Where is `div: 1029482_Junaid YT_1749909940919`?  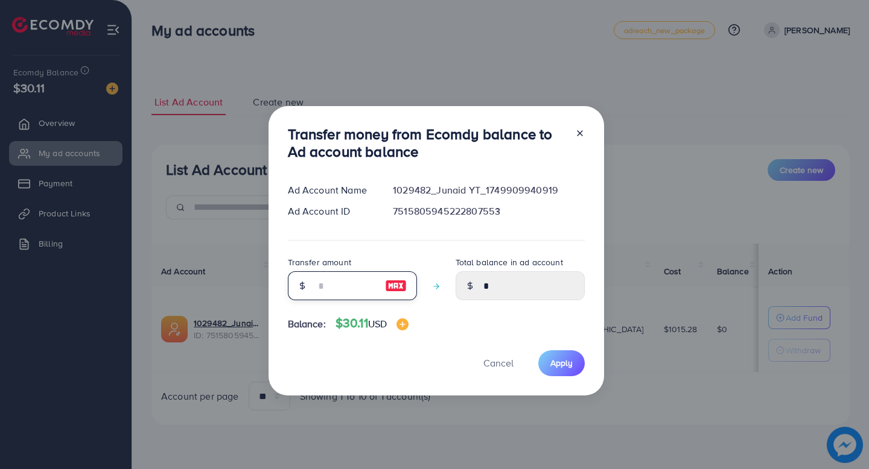
div: 1029482_Junaid YT_1749909940919 is located at coordinates (488, 190).